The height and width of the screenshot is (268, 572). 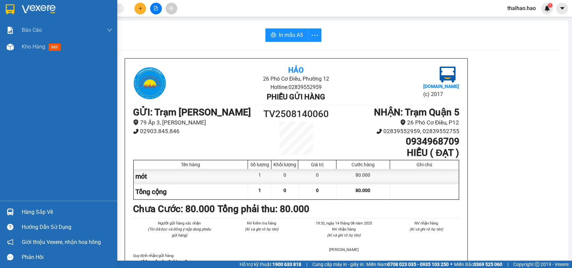 I want to click on img: solution-icon, so click(x=10, y=30).